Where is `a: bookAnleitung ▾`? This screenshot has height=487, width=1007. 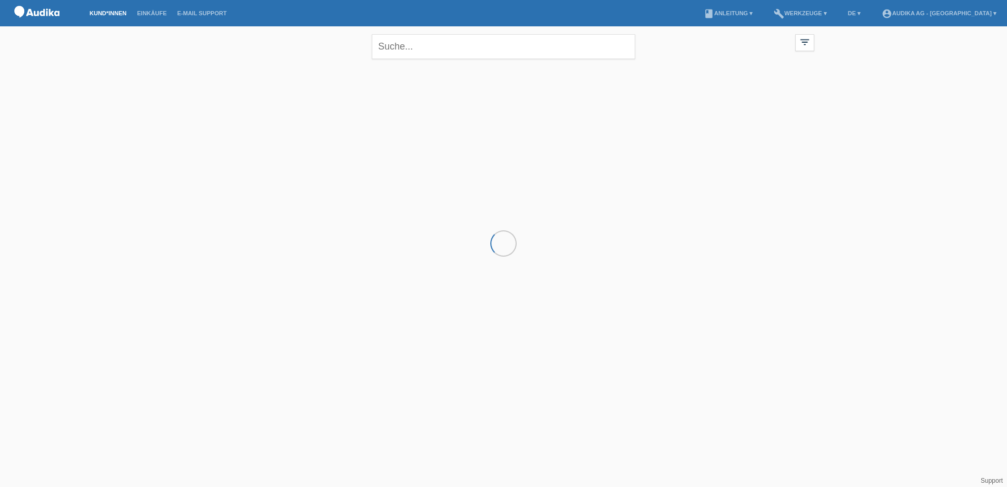
a: bookAnleitung ▾ is located at coordinates (728, 13).